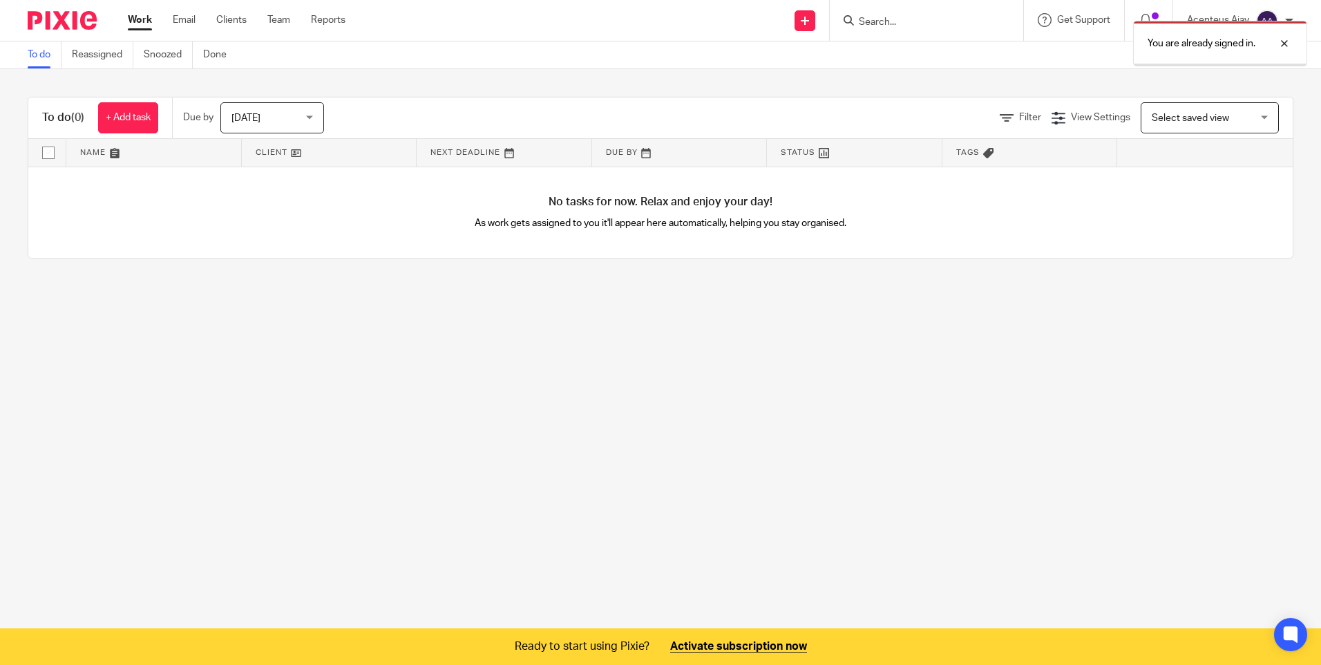 Image resolution: width=1321 pixels, height=665 pixels. Describe the element at coordinates (328, 20) in the screenshot. I see `a: Reports` at that location.